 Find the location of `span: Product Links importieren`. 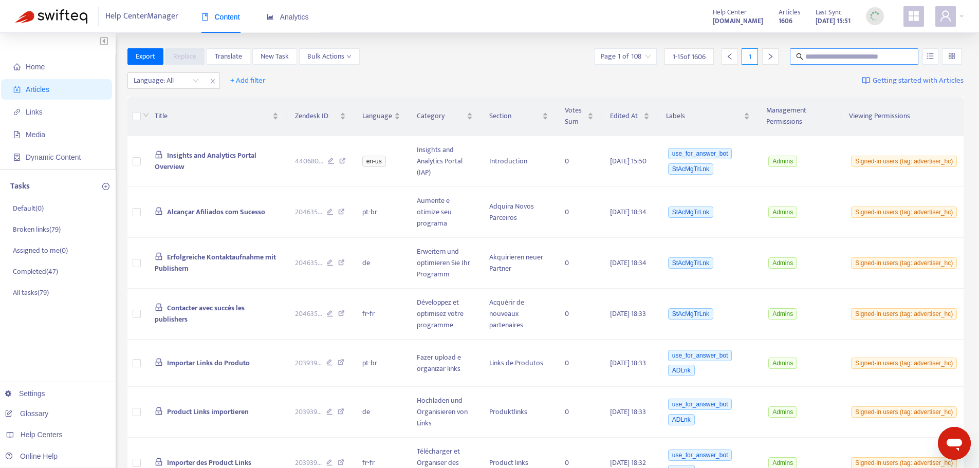

span: Product Links importieren is located at coordinates (208, 412).